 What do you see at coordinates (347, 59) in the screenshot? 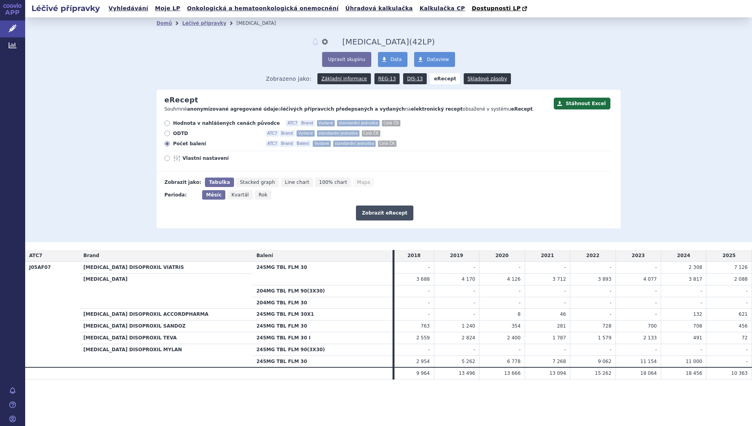
I see `button: Upravit skupinu` at bounding box center [347, 59].